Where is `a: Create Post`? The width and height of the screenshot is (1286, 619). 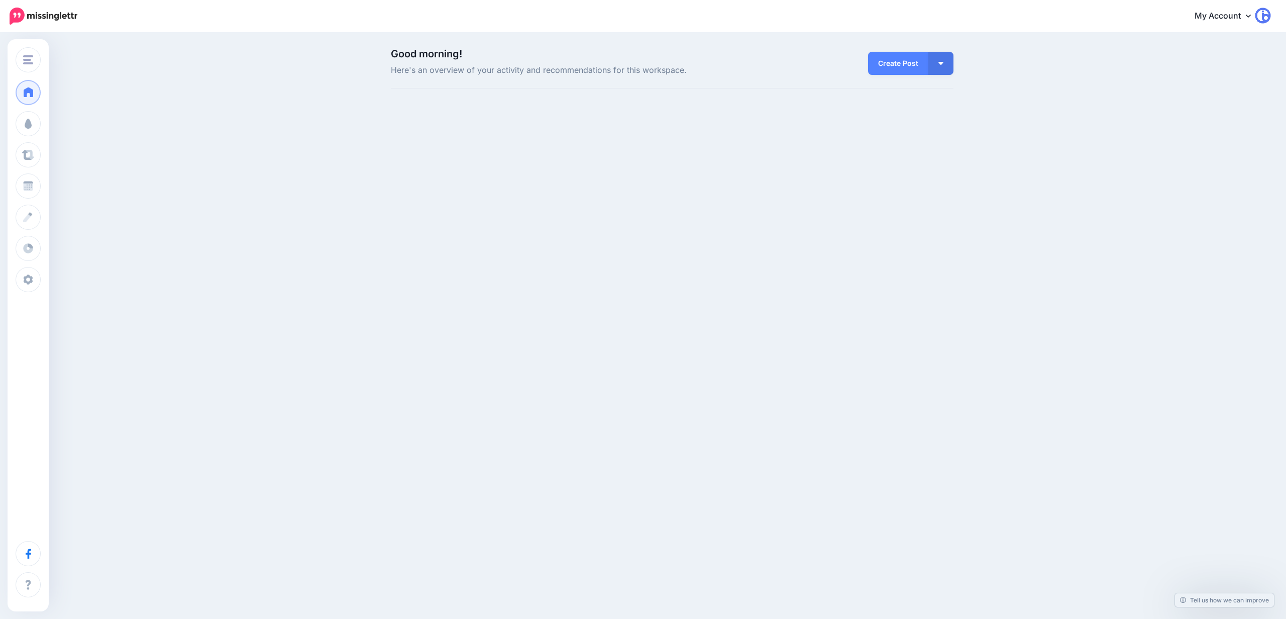 a: Create Post is located at coordinates (899, 63).